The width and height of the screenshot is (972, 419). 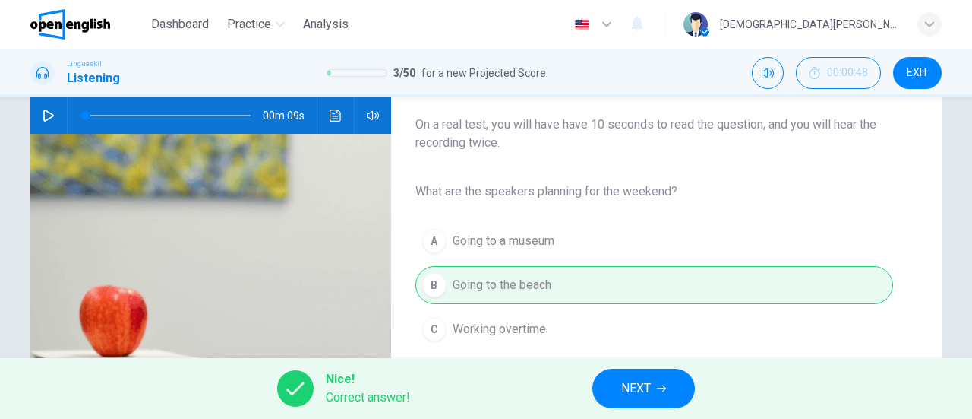 I want to click on img: OpenEnglish logo, so click(x=70, y=24).